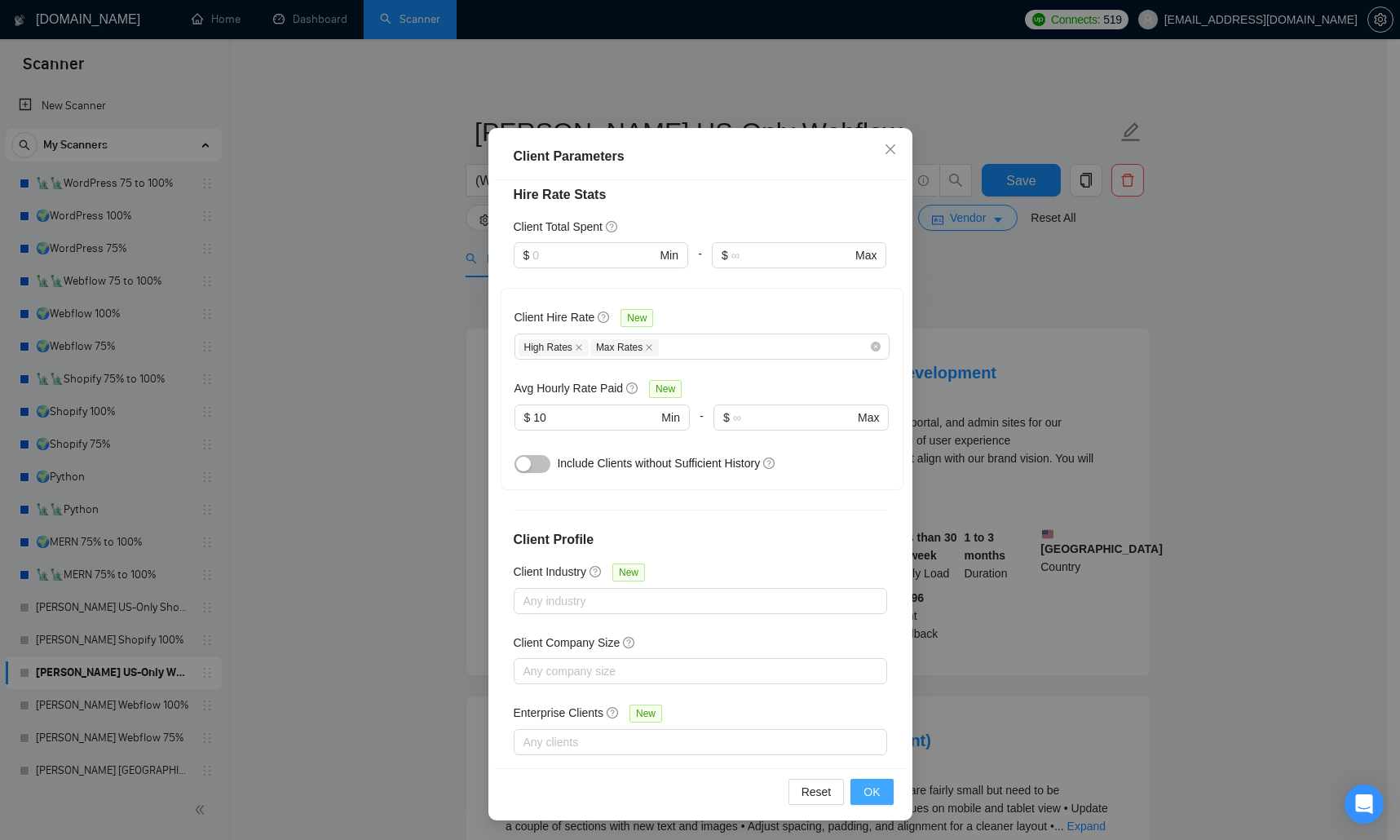 The height and width of the screenshot is (840, 1400). Describe the element at coordinates (816, 791) in the screenshot. I see `span: Reset` at that location.